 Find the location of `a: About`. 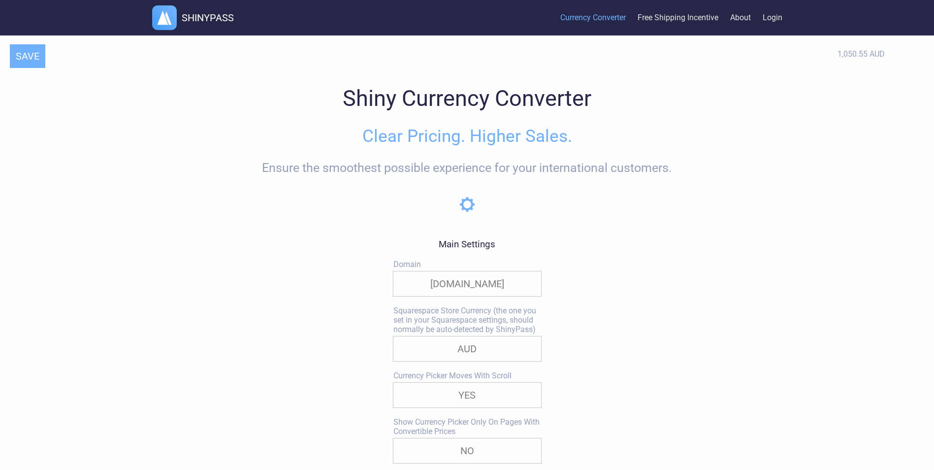

a: About is located at coordinates (741, 18).